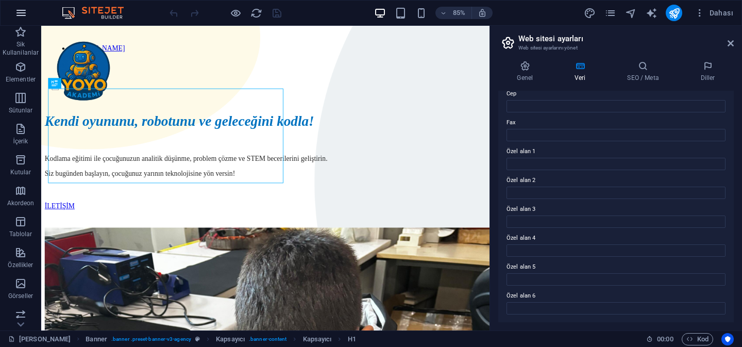 The height and width of the screenshot is (347, 742). Describe the element at coordinates (21, 296) in the screenshot. I see `p: Görseller` at that location.